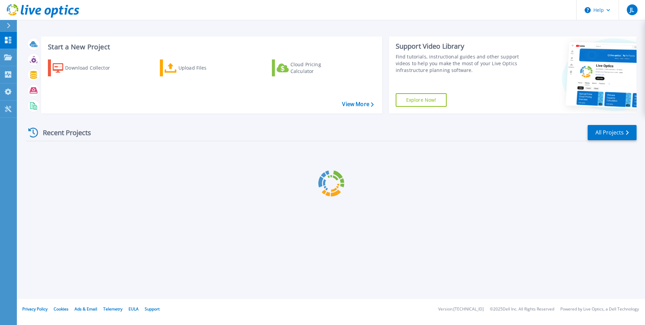  I want to click on a: Ads & Email, so click(86, 308).